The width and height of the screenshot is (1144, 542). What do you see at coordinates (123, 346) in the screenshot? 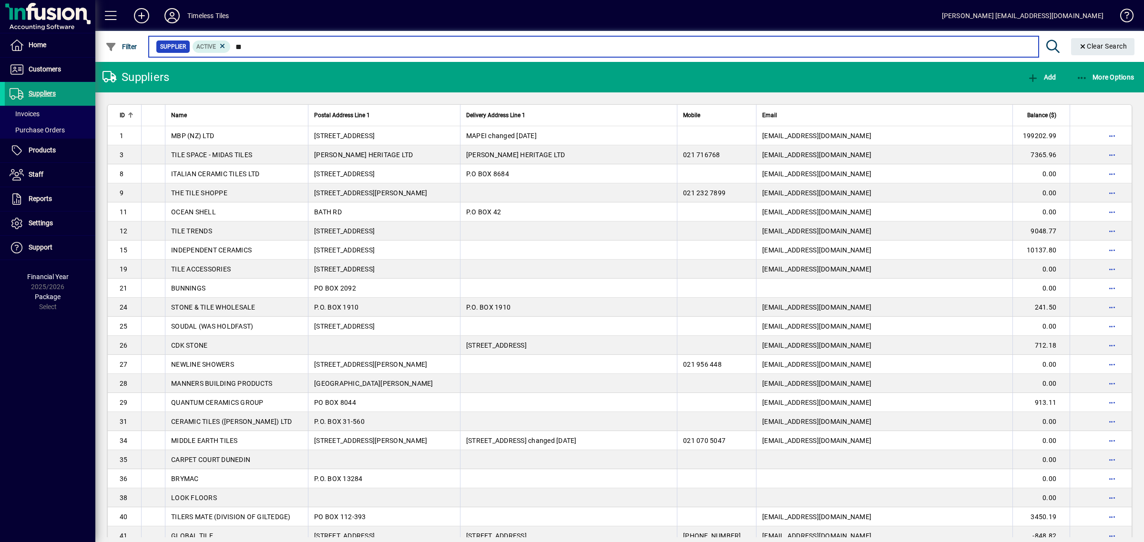
I see `span: 26` at bounding box center [123, 346].